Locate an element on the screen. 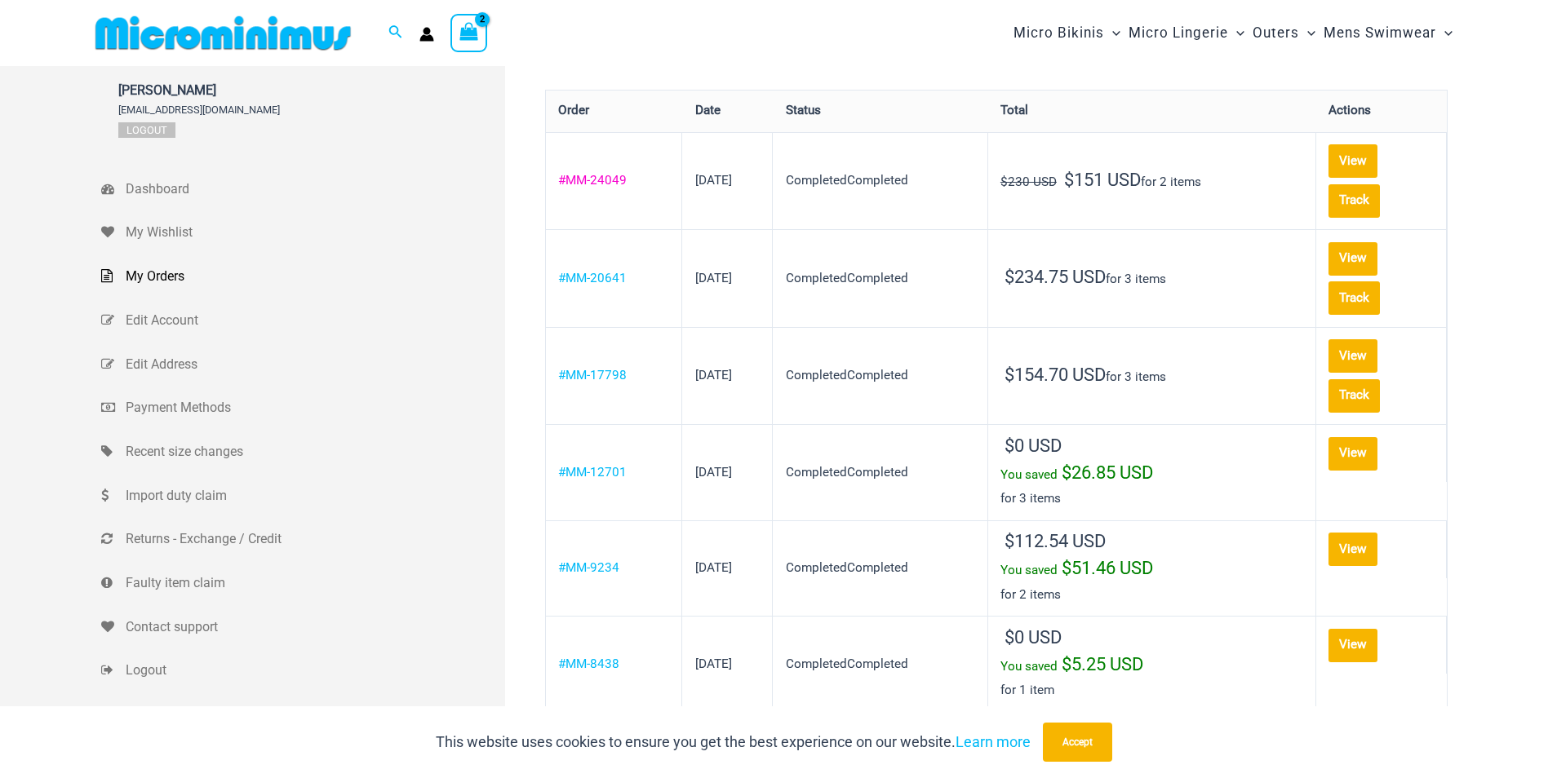 This screenshot has height=778, width=1548. span: Dashboard is located at coordinates (313, 189).